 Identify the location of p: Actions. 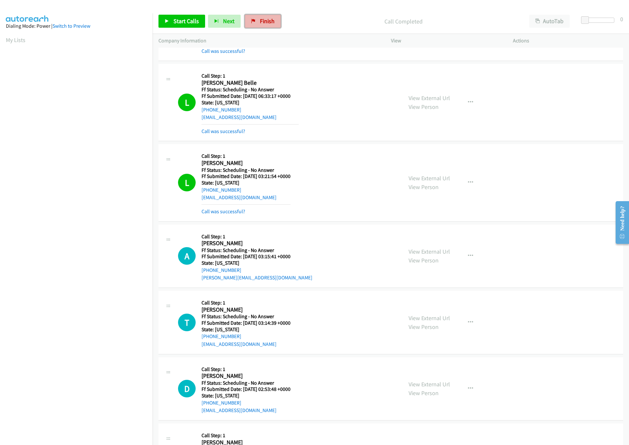
(568, 41).